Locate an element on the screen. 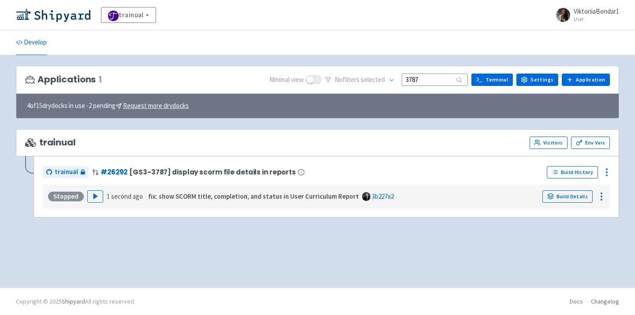  a: Build Details is located at coordinates (568, 197).